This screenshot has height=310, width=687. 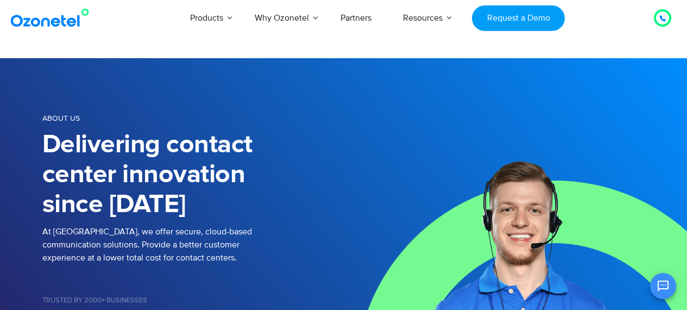 What do you see at coordinates (663, 286) in the screenshot?
I see `button: Open chat` at bounding box center [663, 286].